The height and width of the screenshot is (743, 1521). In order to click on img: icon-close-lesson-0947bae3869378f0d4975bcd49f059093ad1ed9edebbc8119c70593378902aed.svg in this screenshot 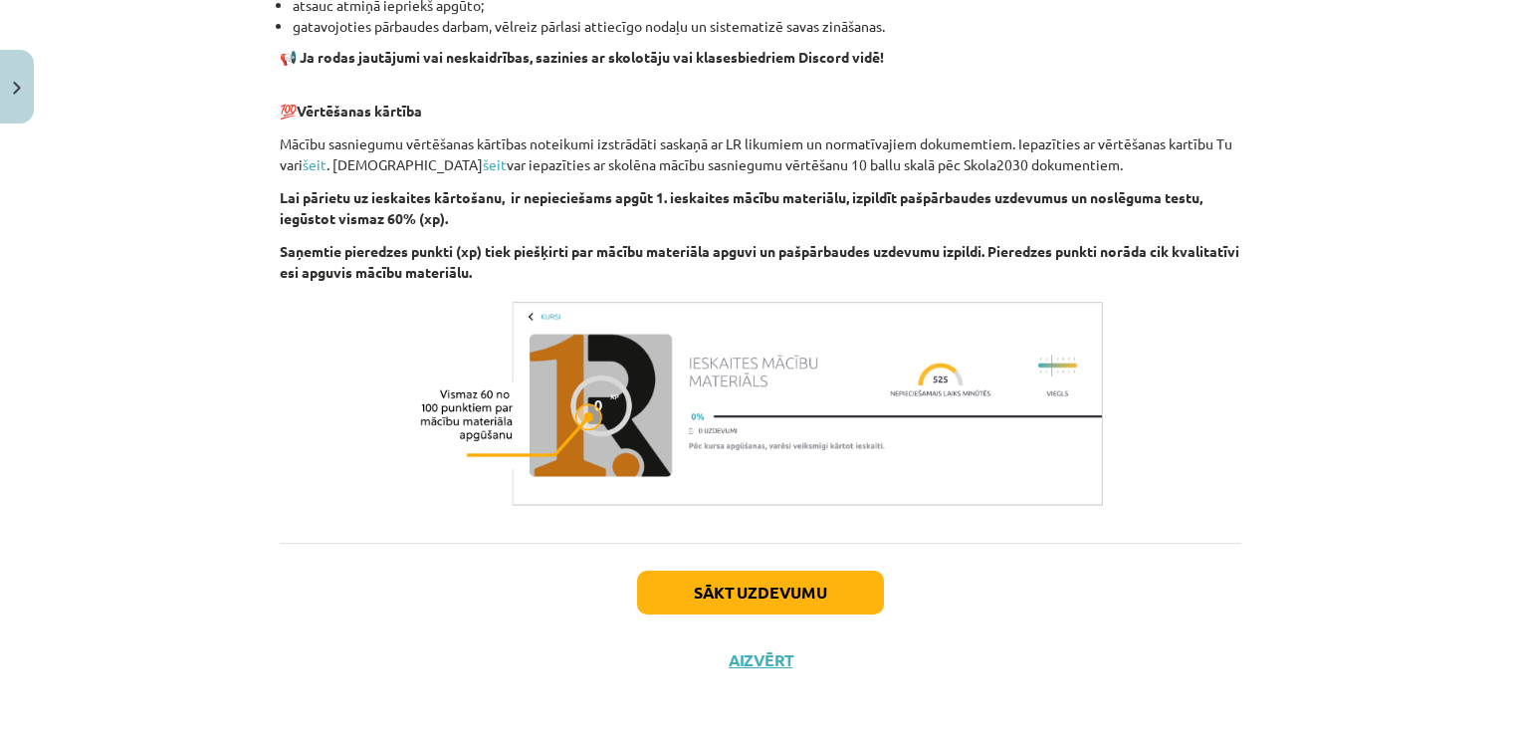, I will do `click(17, 88)`.